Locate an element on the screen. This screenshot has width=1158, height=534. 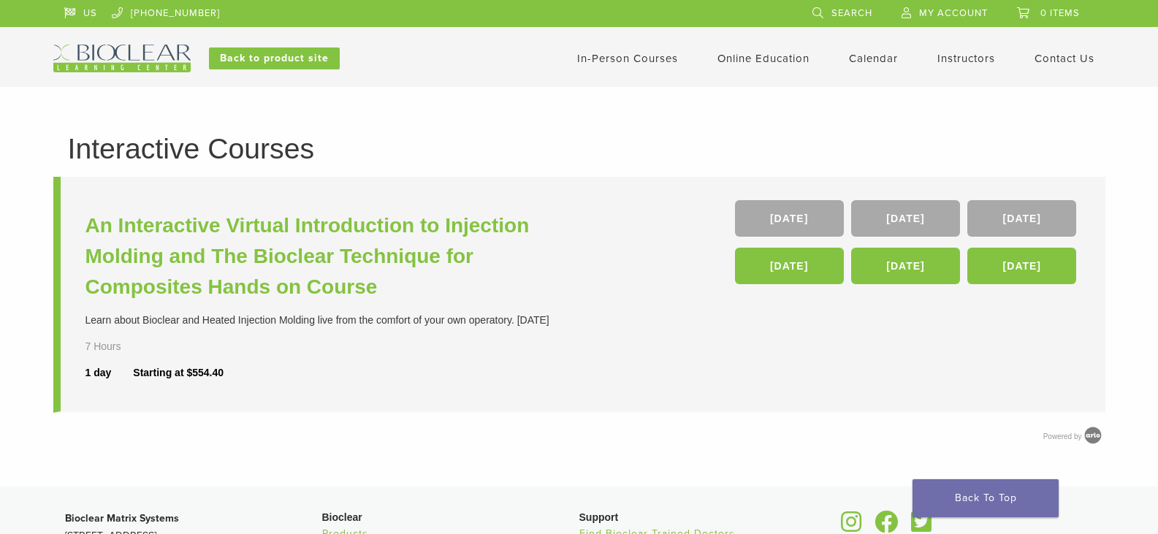
div: Starting at $554.40 is located at coordinates (178, 373).